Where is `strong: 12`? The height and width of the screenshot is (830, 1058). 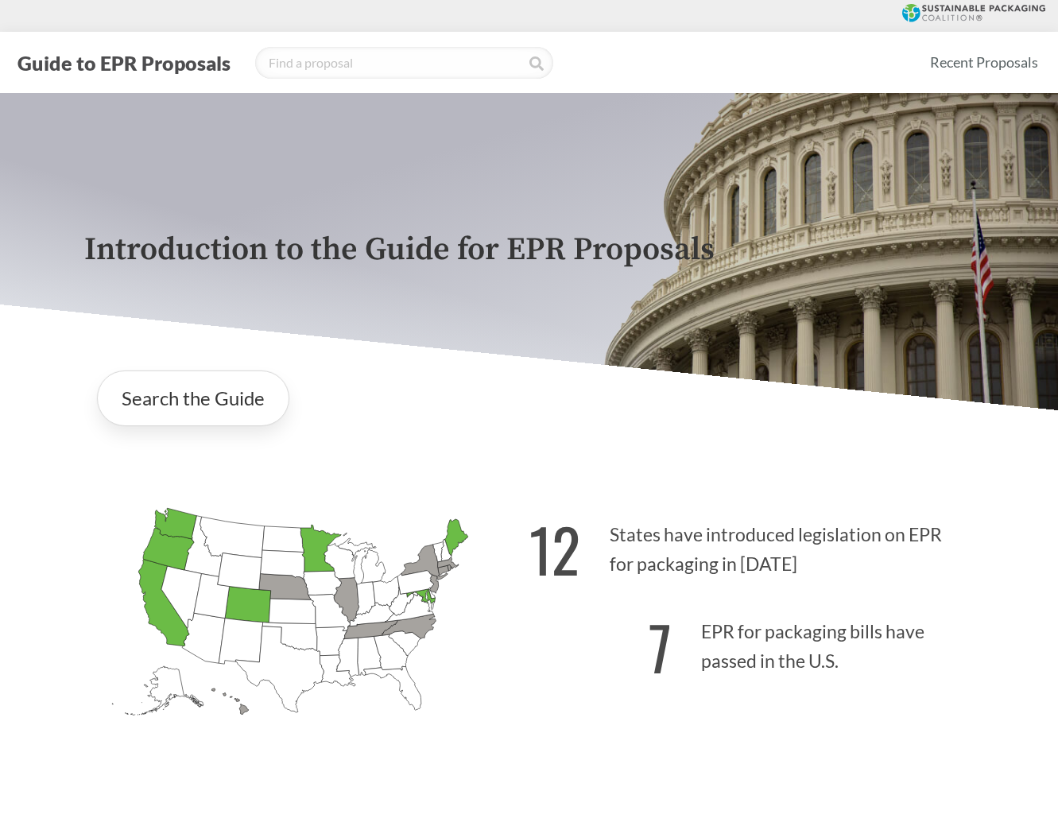 strong: 12 is located at coordinates (555, 548).